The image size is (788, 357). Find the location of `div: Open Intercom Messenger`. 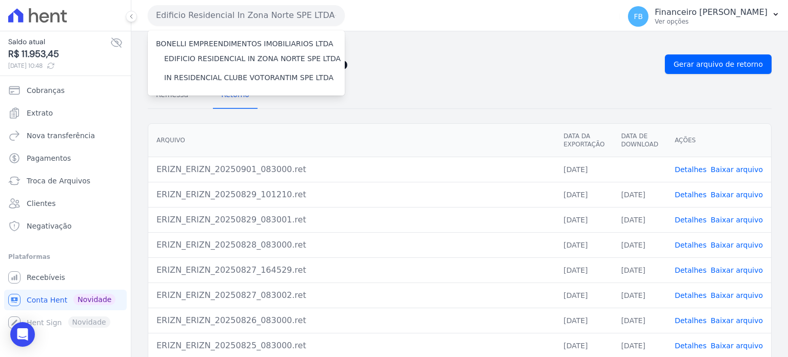

div: Open Intercom Messenger is located at coordinates (23, 334).